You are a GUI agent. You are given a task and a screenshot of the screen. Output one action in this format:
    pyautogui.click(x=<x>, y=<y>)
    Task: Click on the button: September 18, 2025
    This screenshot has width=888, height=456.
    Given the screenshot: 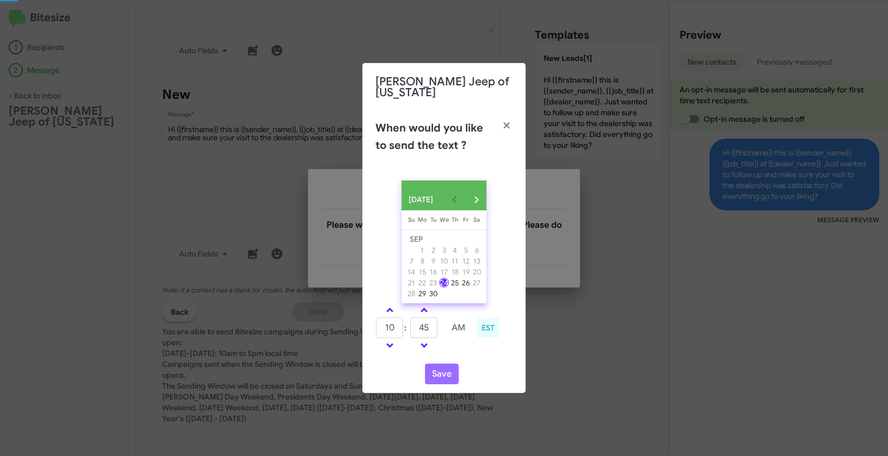 What is the action you would take?
    pyautogui.click(x=455, y=272)
    